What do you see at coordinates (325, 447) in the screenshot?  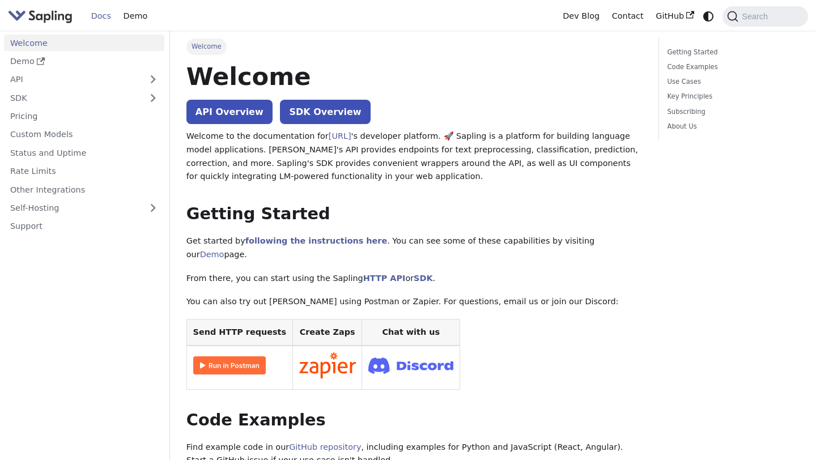 I see `a: GitHub repository` at bounding box center [325, 447].